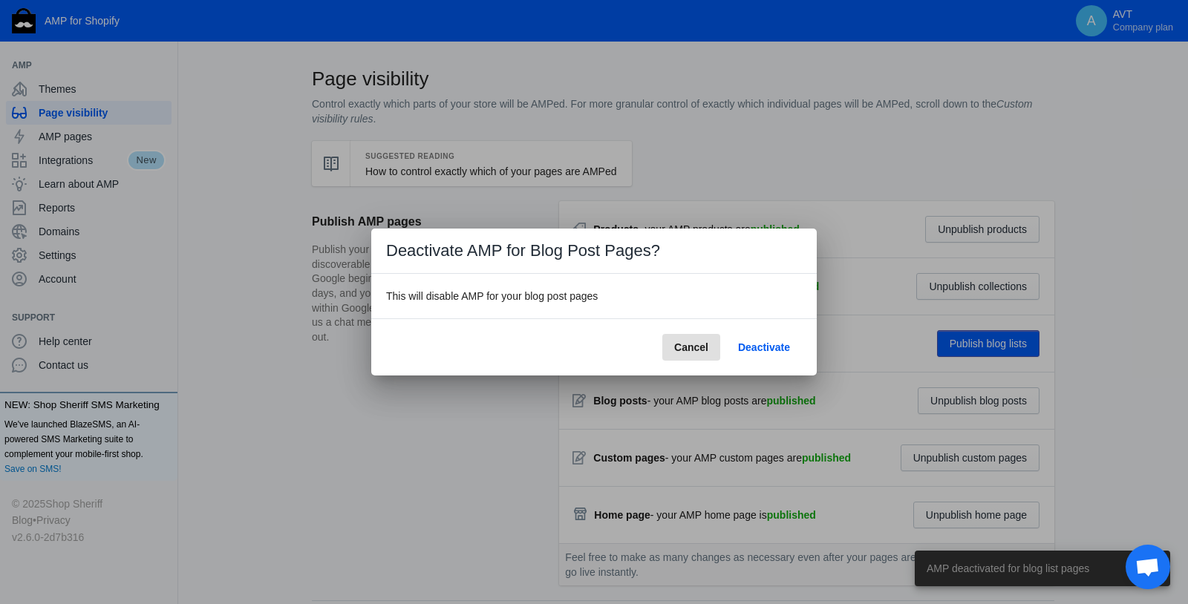  Describe the element at coordinates (1148, 567) in the screenshot. I see `div: Open chat` at that location.